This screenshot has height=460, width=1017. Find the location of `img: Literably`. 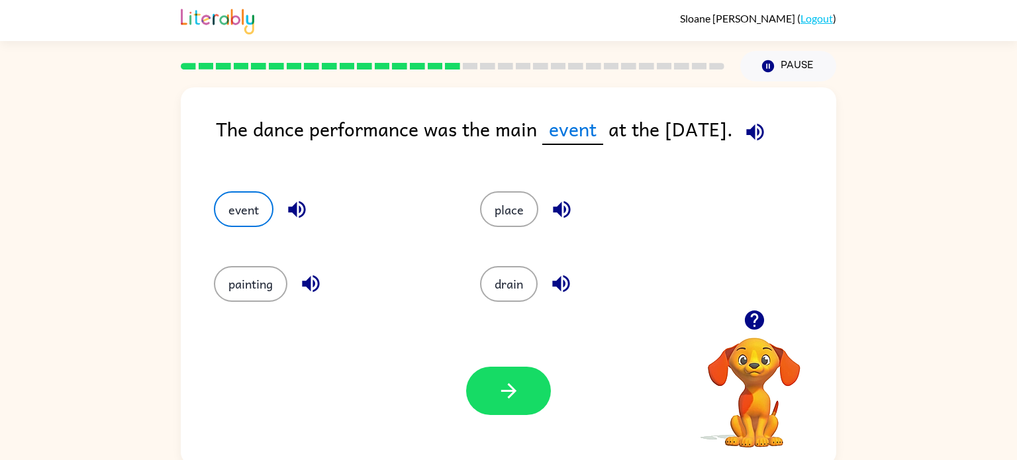

img: Literably is located at coordinates (217, 20).